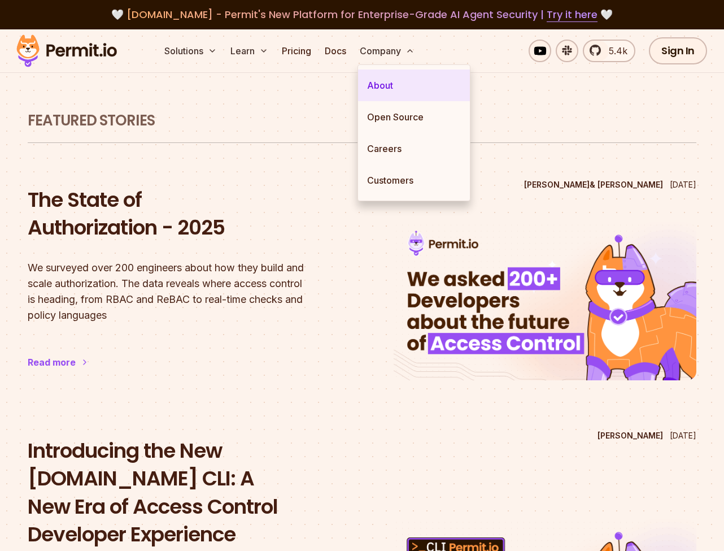 The image size is (724, 551). I want to click on a: Careers, so click(414, 149).